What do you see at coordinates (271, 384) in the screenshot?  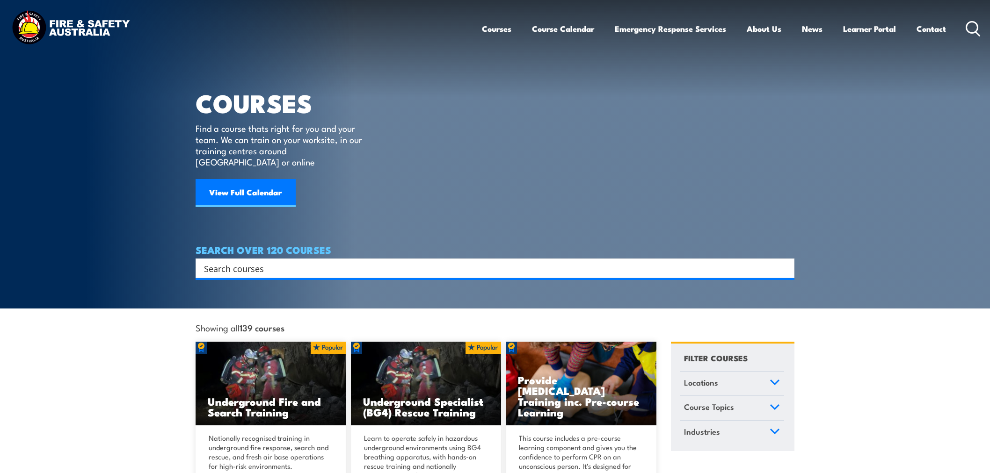 I see `a: Underground Fire and Search Training` at bounding box center [271, 384].